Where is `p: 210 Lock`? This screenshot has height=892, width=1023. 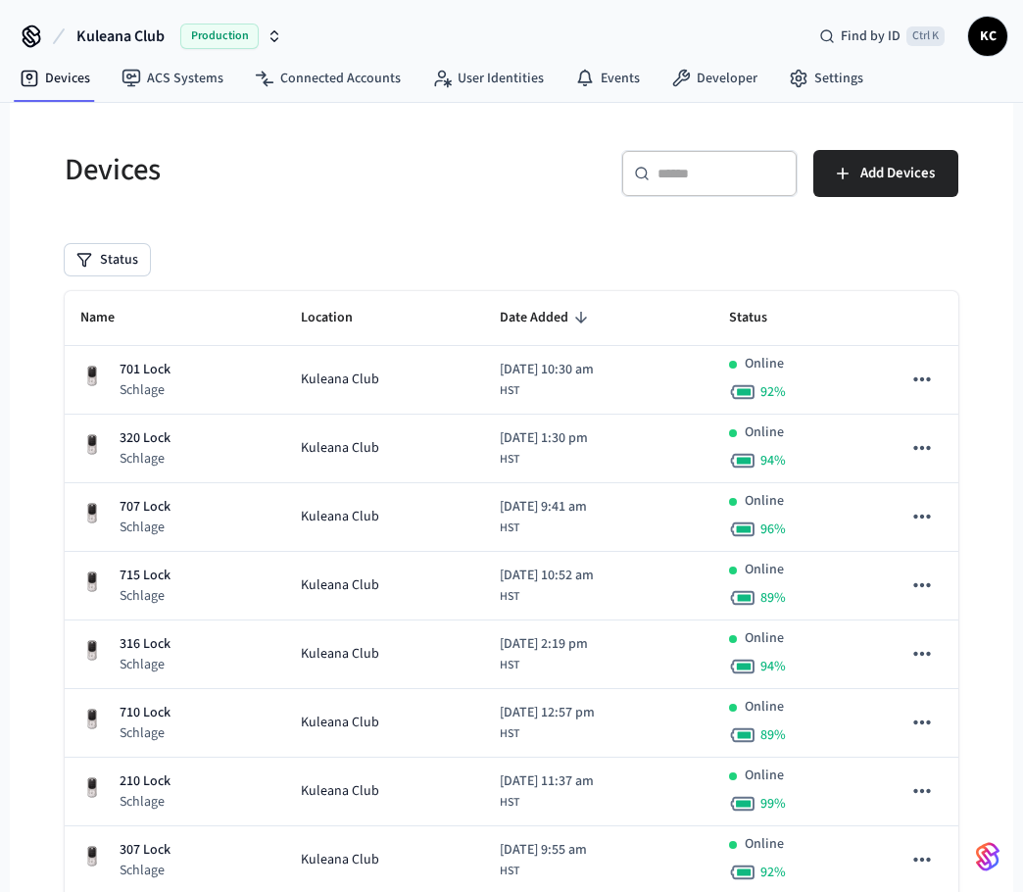
p: 210 Lock is located at coordinates (145, 781).